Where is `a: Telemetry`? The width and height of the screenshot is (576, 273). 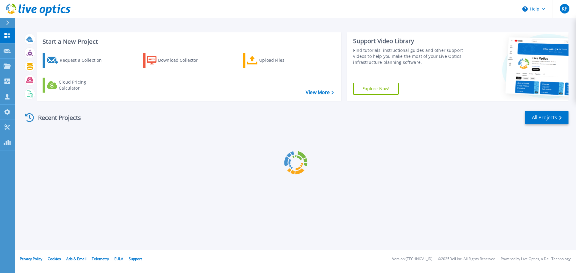 a: Telemetry is located at coordinates (100, 259).